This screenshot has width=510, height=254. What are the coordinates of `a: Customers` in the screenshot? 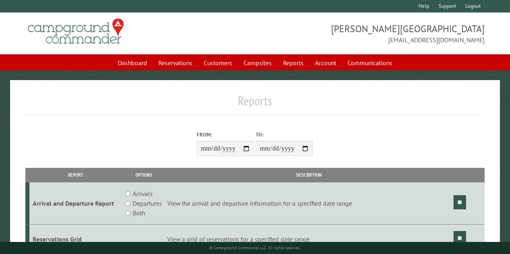 It's located at (218, 63).